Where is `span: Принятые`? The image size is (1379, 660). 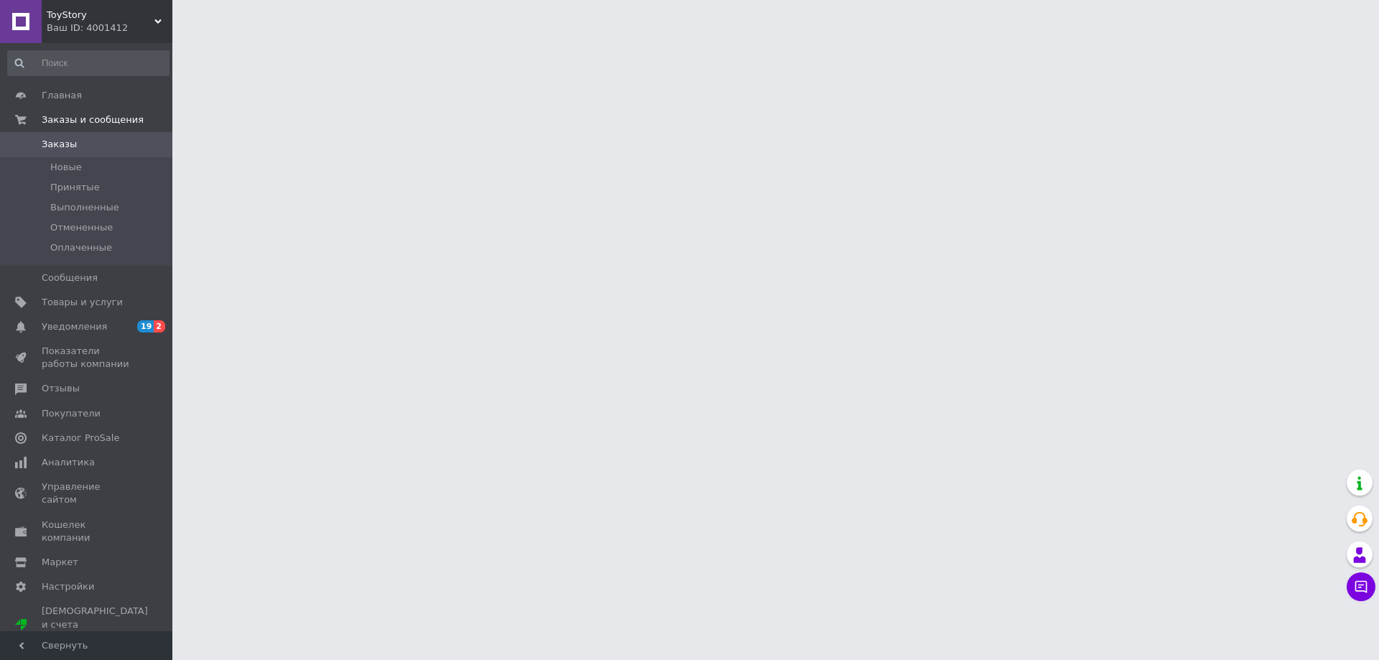
span: Принятые is located at coordinates (75, 187).